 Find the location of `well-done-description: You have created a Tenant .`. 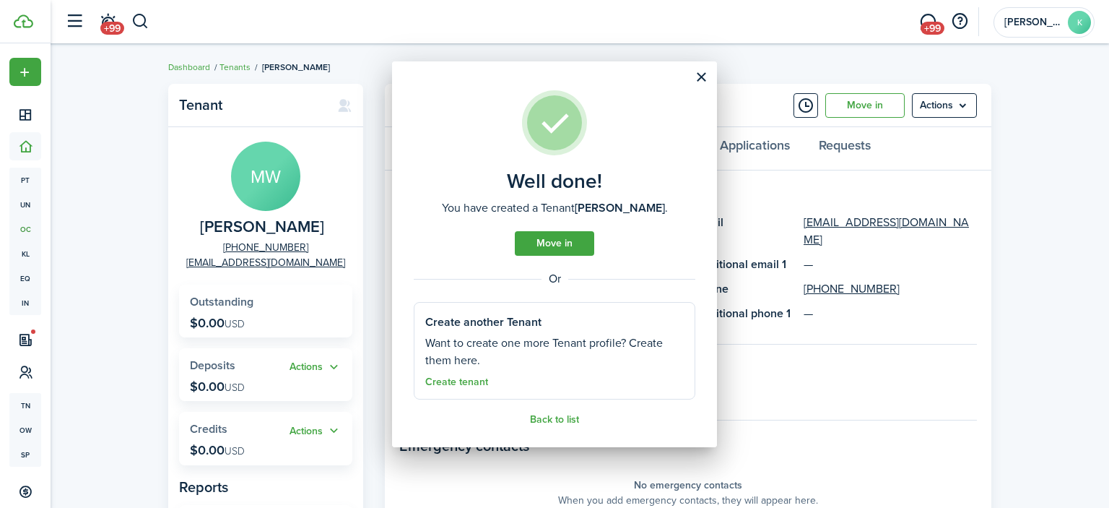

well-done-description: You have created a Tenant . is located at coordinates (554, 208).